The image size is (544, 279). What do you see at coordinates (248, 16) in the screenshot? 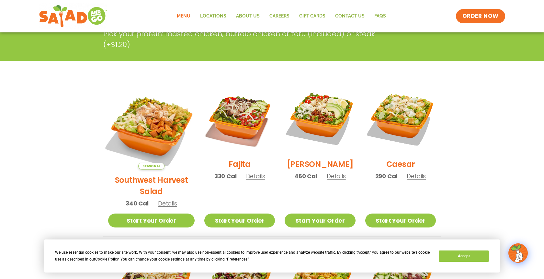
I see `a: About Us` at bounding box center [248, 16].